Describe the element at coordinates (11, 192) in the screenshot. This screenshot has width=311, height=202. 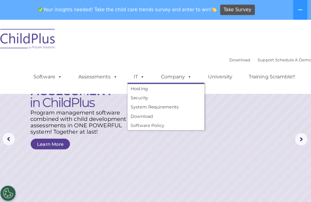
I see `button: Cookies Settings` at that location.